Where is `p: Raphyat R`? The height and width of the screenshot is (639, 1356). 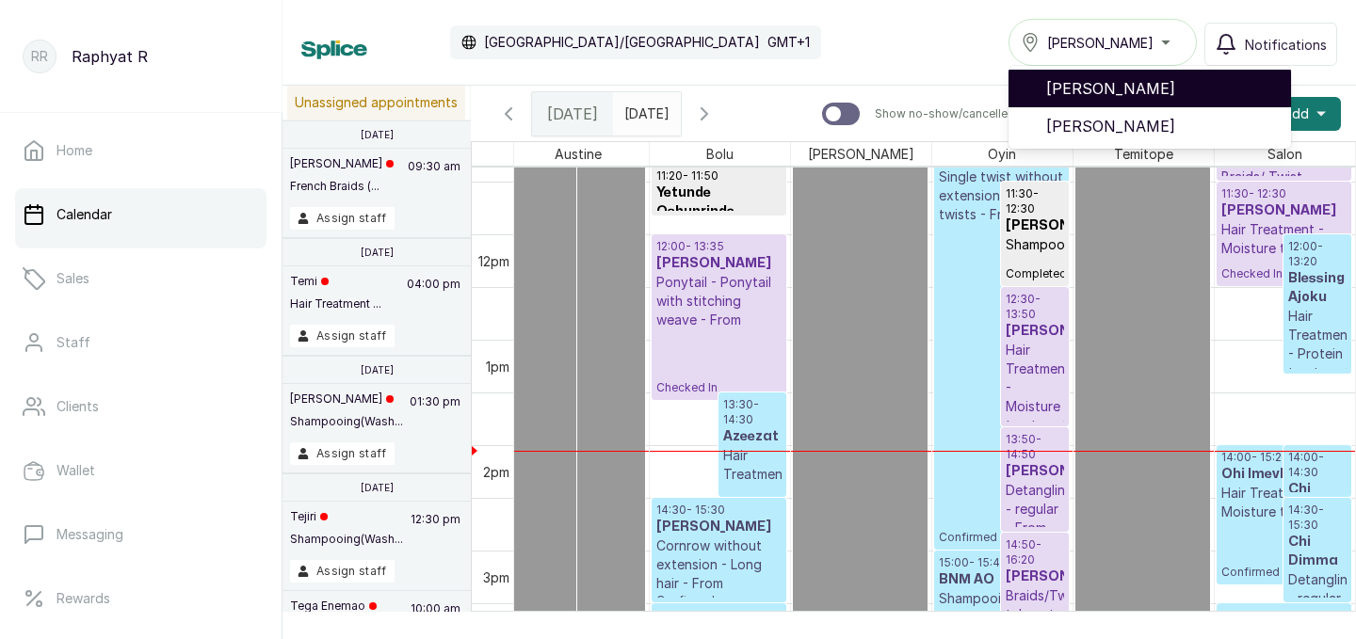
p: Raphyat R is located at coordinates (109, 56).